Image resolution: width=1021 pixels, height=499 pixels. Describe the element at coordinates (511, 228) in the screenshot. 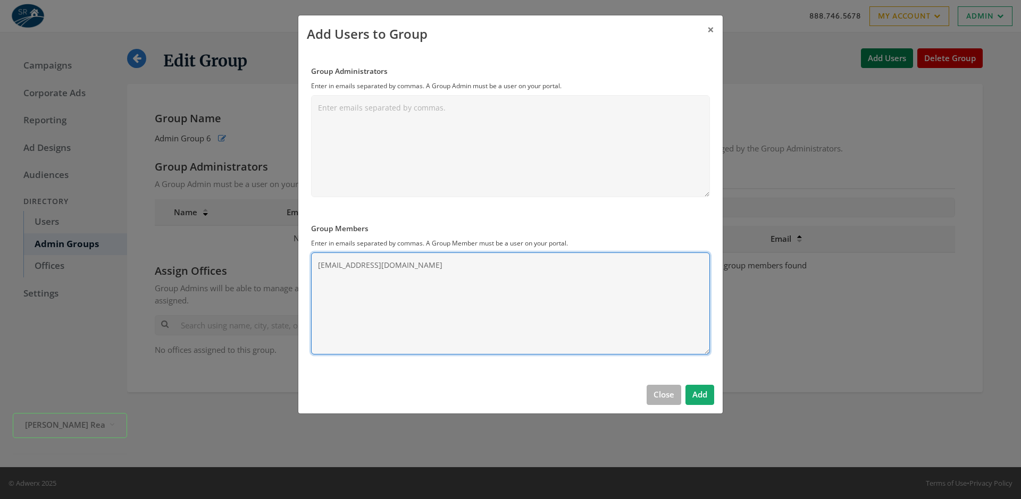

I see `label: Group Members` at that location.